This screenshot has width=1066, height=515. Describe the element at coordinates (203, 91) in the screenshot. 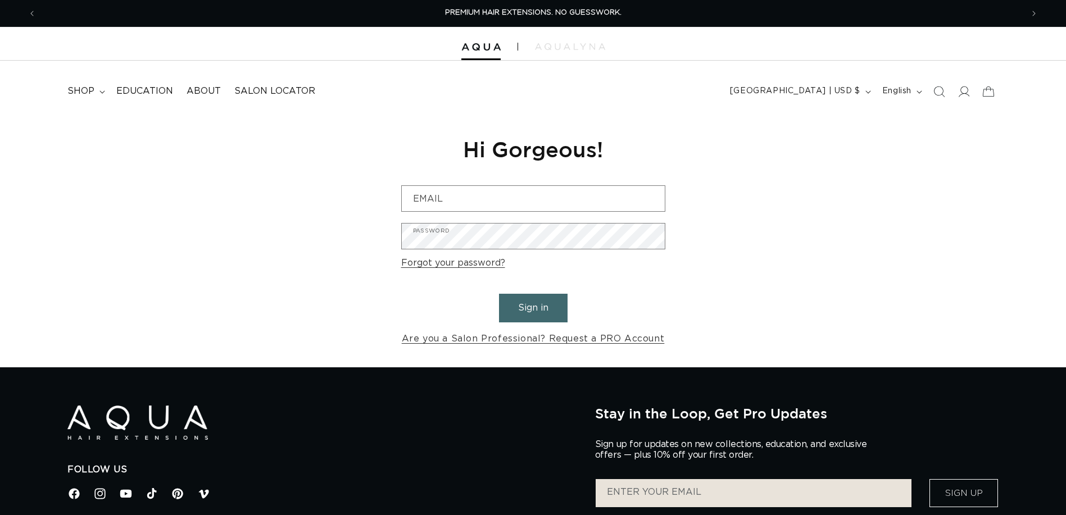

I see `a: About` at that location.